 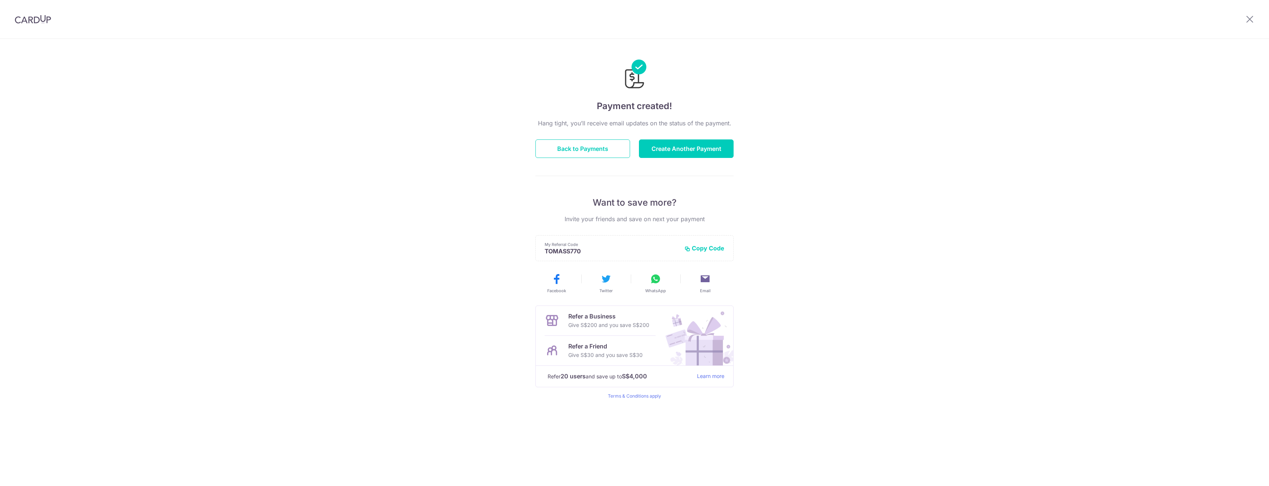 I want to click on span: Email, so click(x=705, y=291).